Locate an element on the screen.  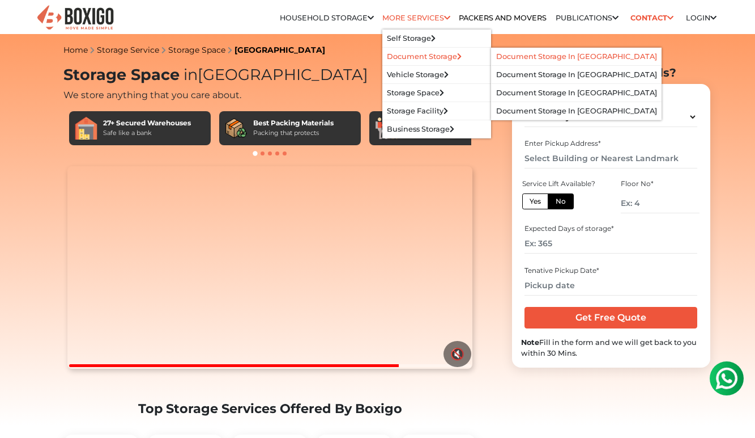
span: in is located at coordinates (190, 74).